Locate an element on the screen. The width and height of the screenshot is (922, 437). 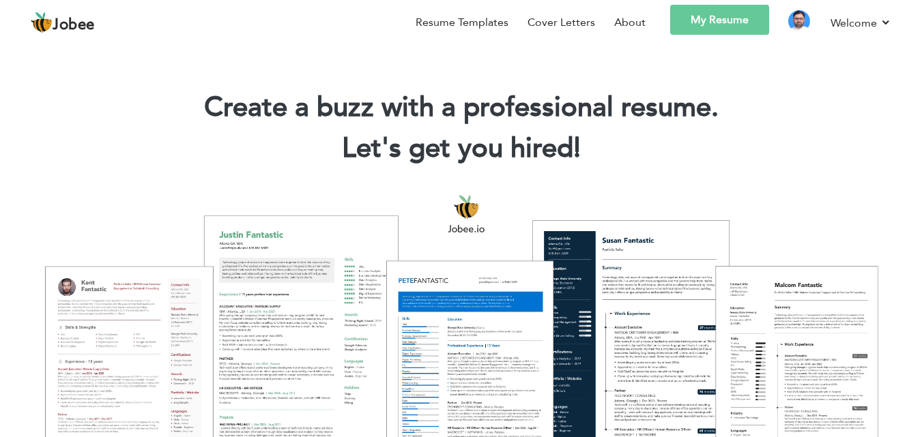
img: jobee.io is located at coordinates (42, 23).